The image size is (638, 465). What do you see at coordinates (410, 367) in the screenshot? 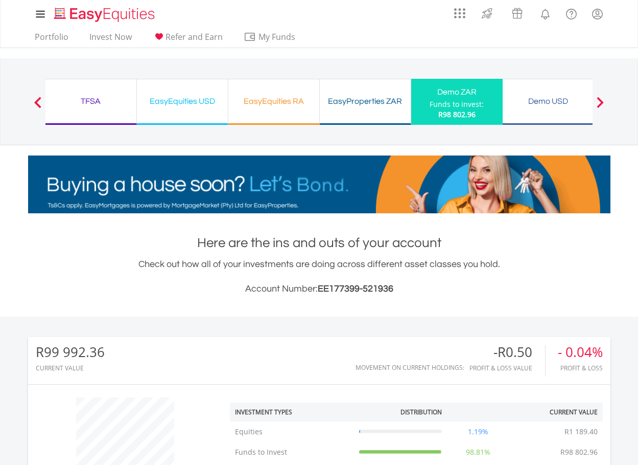
I see `div: Movement on Current Holdings:` at bounding box center [410, 367].